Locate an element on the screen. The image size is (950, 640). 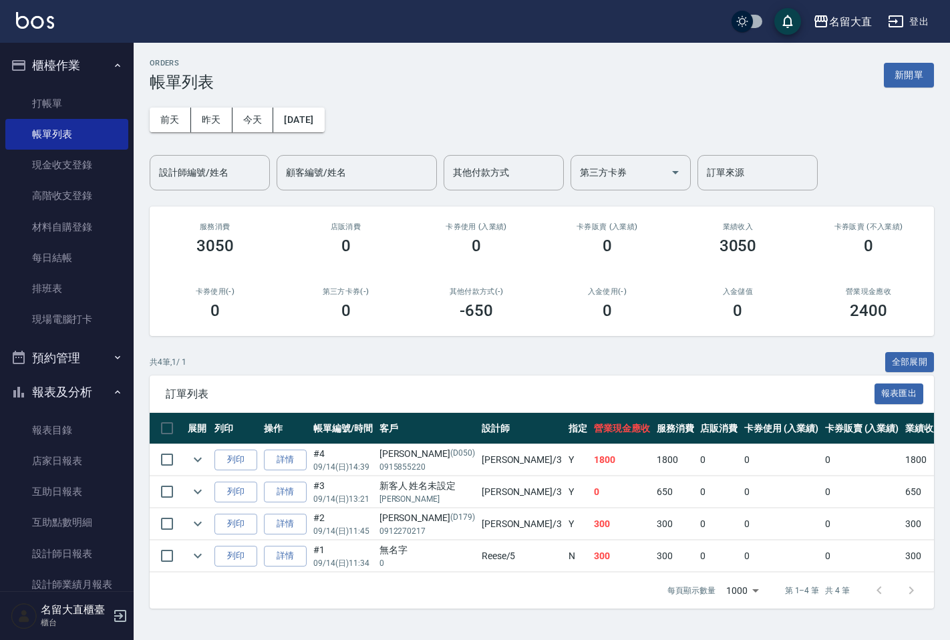
div: 新客人 姓名未設定 is located at coordinates (427, 486).